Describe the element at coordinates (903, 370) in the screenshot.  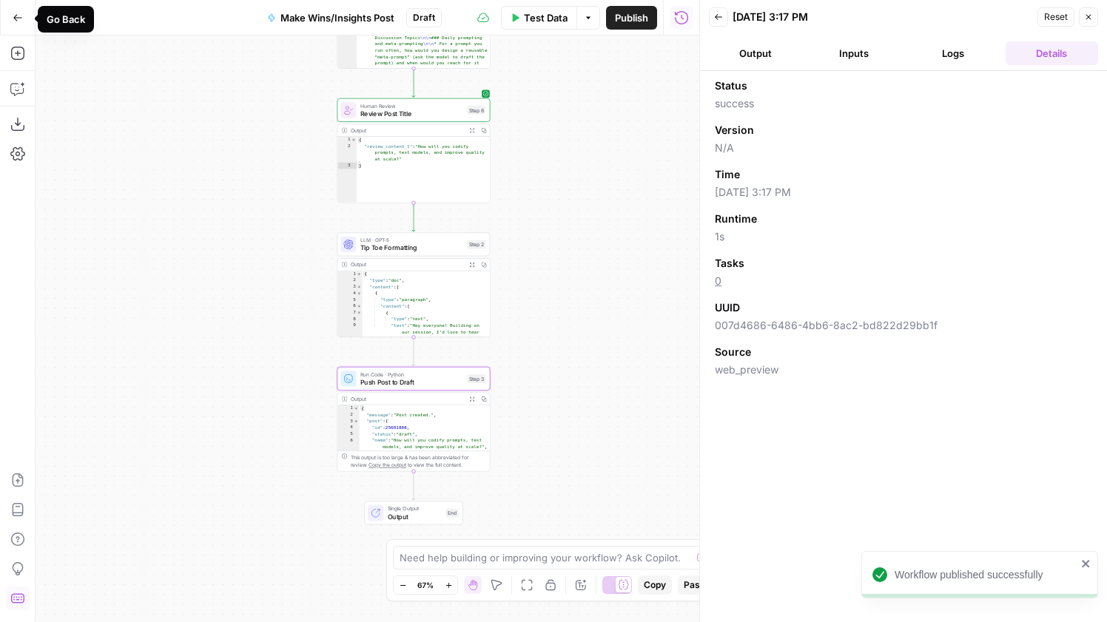
I see `span: web_preview` at that location.